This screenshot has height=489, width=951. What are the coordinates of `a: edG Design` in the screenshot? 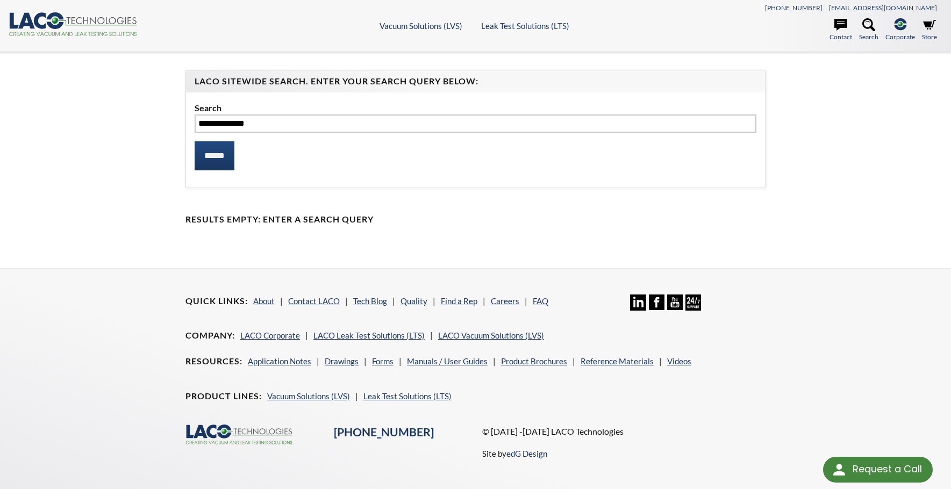 It's located at (527, 454).